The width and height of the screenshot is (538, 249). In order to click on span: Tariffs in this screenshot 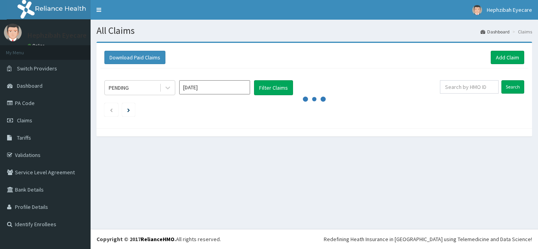, I will do `click(24, 138)`.